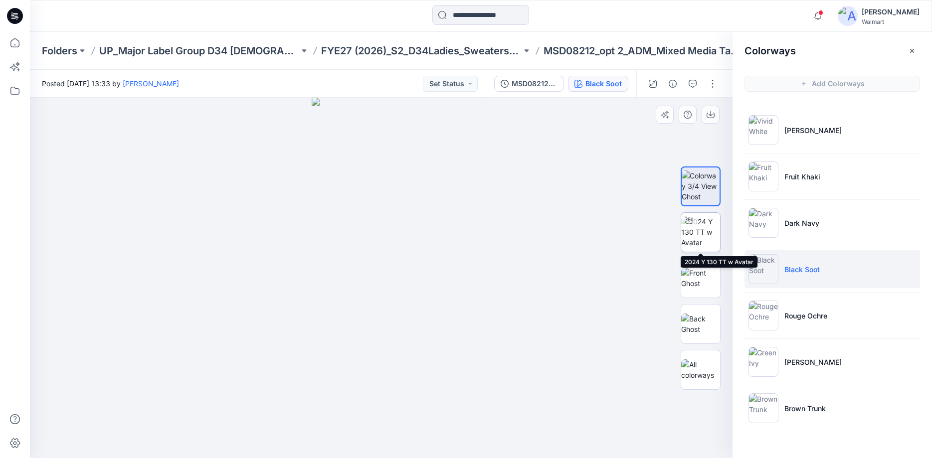  What do you see at coordinates (421, 51) in the screenshot?
I see `p: FYE27 (2026)_S2_D34Ladies_Sweaters_MLG` at bounding box center [421, 51].